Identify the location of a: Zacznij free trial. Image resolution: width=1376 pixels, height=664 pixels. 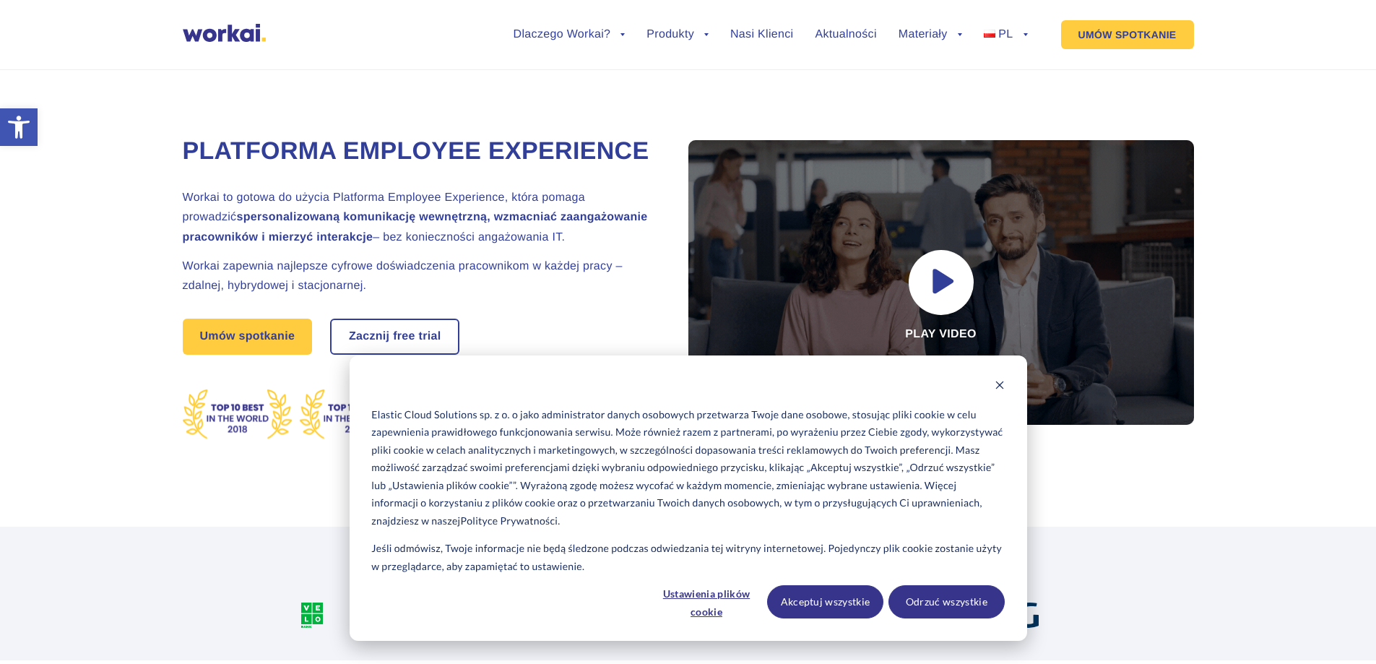
(395, 337).